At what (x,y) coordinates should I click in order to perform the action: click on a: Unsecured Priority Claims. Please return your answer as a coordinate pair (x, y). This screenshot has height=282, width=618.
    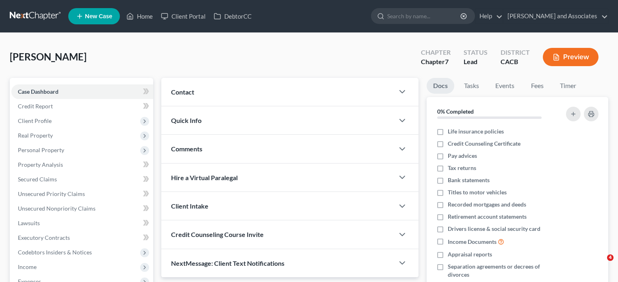
    Looking at the image, I should click on (82, 194).